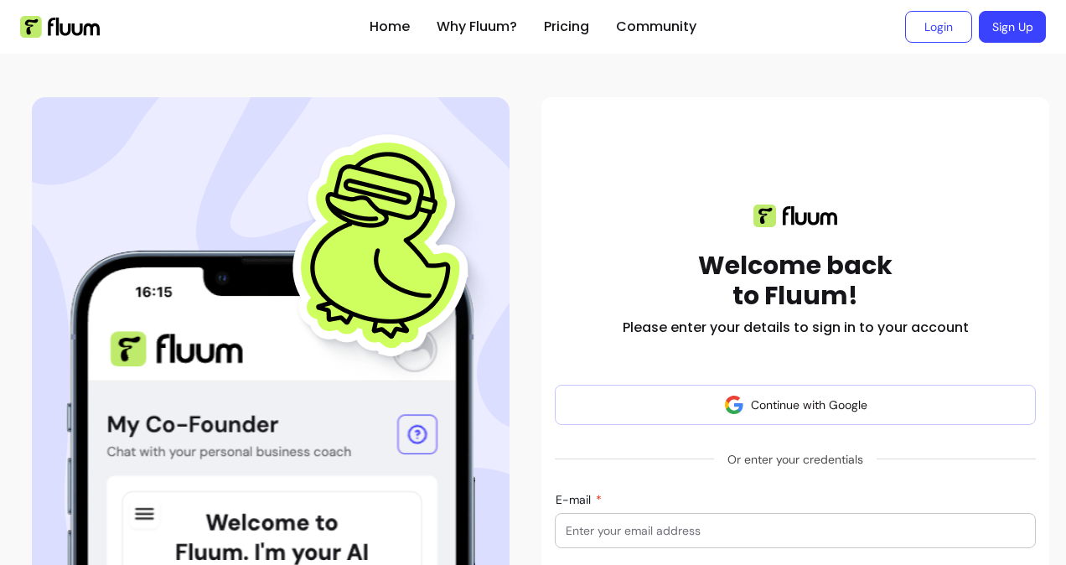 This screenshot has width=1066, height=565. What do you see at coordinates (795, 531) in the screenshot?
I see `input: E-mail` at bounding box center [795, 531].